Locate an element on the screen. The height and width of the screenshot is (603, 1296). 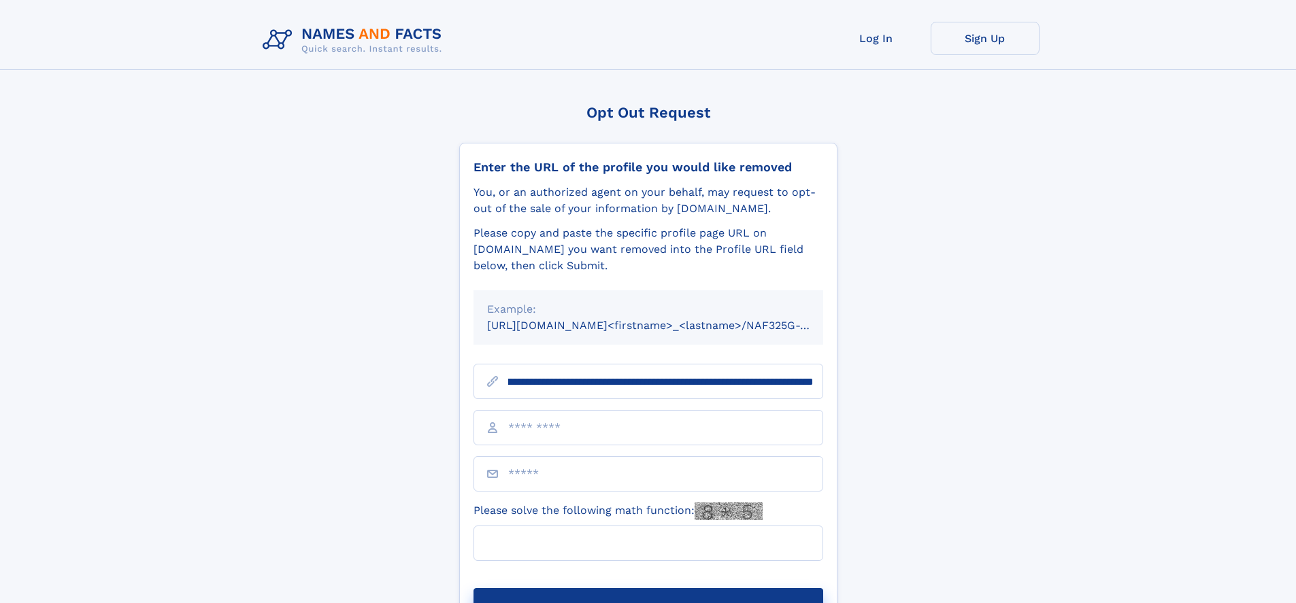
div: Opt Out Request is located at coordinates (648, 112).